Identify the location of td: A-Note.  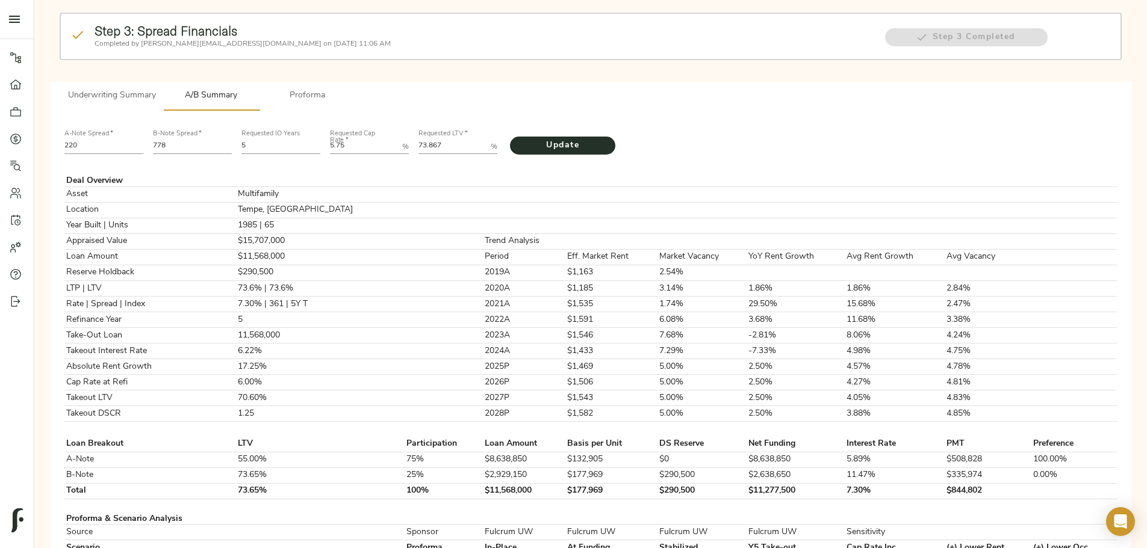
(151, 460).